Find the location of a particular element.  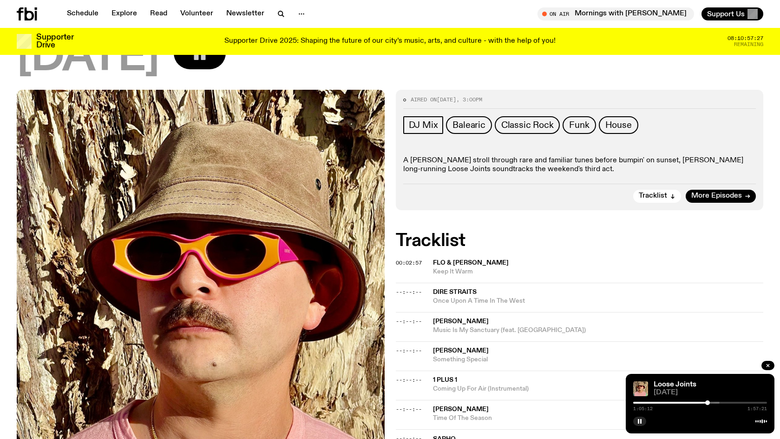

span: Once Upon A Time In The West is located at coordinates (599, 301).